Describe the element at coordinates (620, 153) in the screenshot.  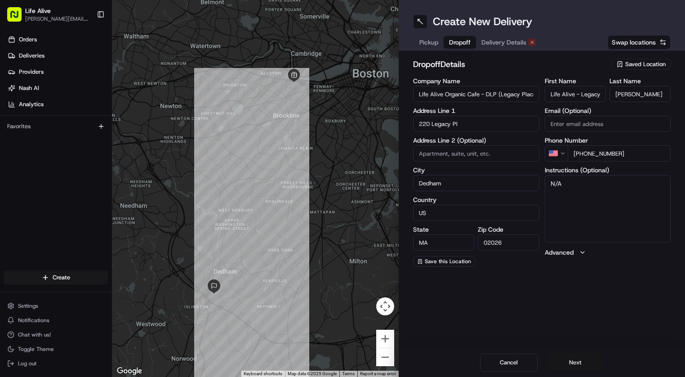
I see `input: Enter phone number` at that location.